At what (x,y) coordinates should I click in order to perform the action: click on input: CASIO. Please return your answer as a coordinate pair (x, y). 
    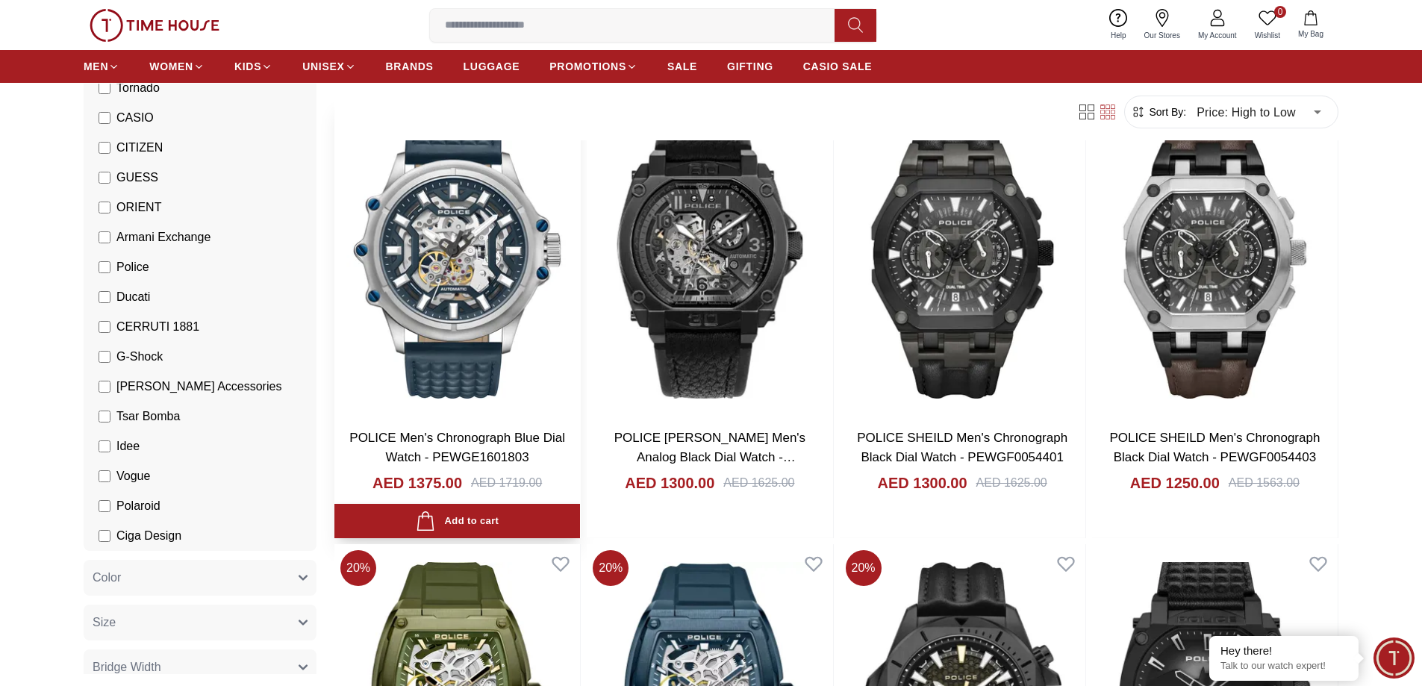
    Looking at the image, I should click on (104, 118).